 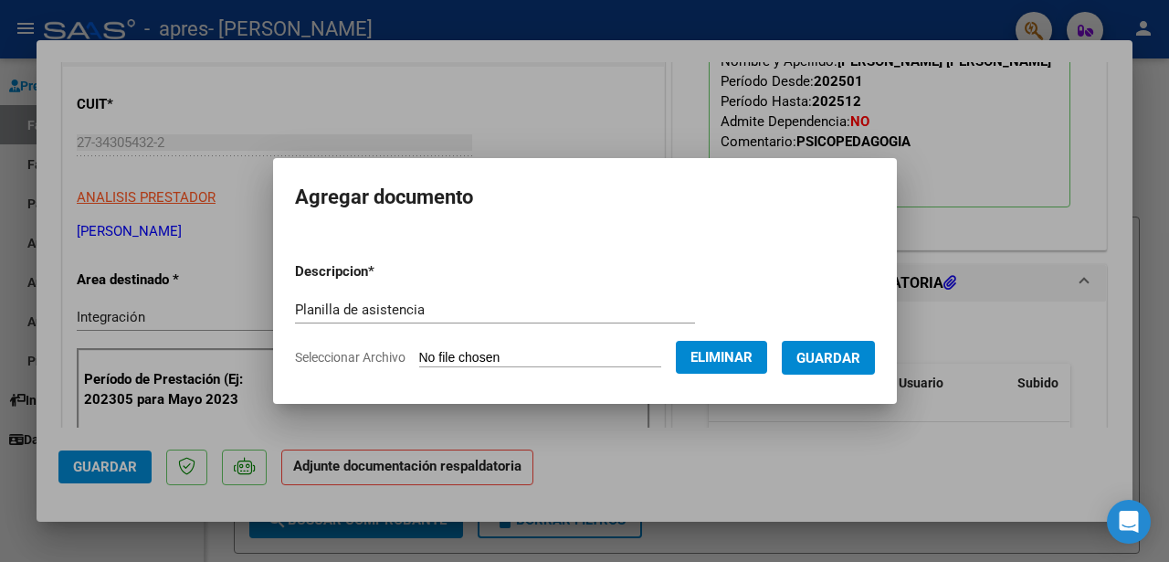 What do you see at coordinates (350, 357) in the screenshot?
I see `span: Seleccionar Archivo` at bounding box center [350, 357].